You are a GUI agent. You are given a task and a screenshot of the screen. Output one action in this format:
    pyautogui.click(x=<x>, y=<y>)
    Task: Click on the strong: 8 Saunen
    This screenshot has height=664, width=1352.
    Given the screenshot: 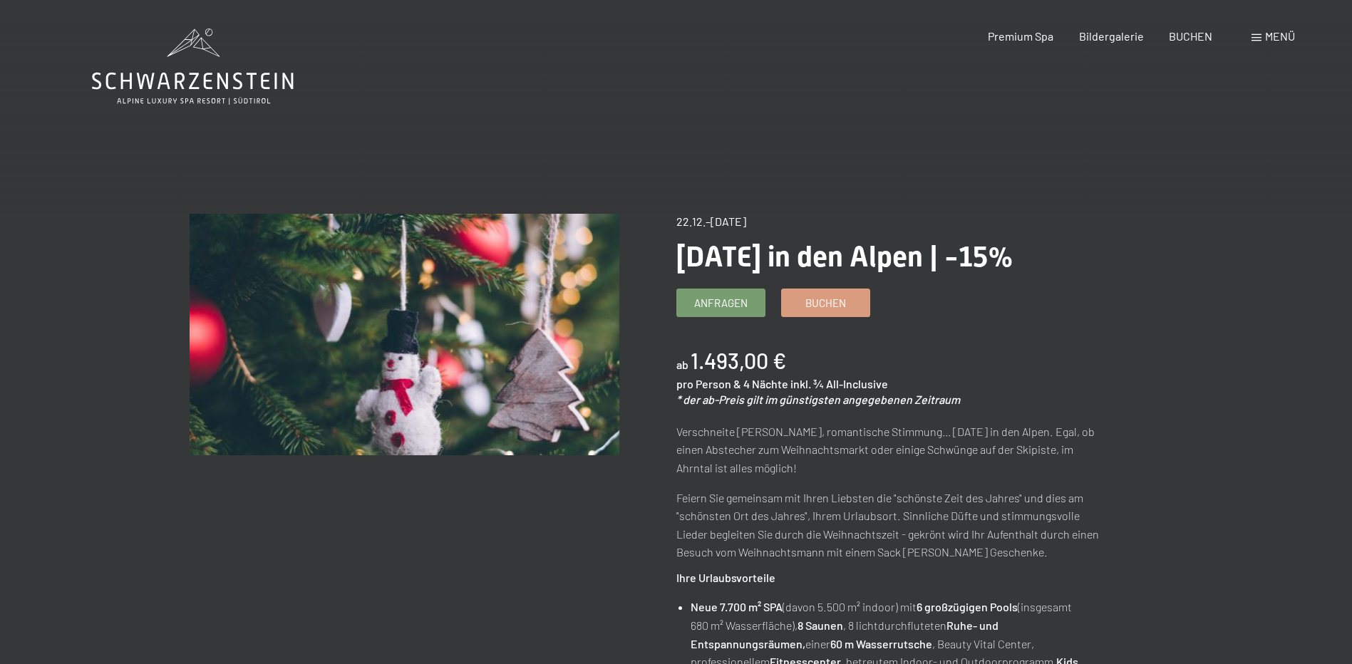 What is the action you would take?
    pyautogui.click(x=820, y=625)
    